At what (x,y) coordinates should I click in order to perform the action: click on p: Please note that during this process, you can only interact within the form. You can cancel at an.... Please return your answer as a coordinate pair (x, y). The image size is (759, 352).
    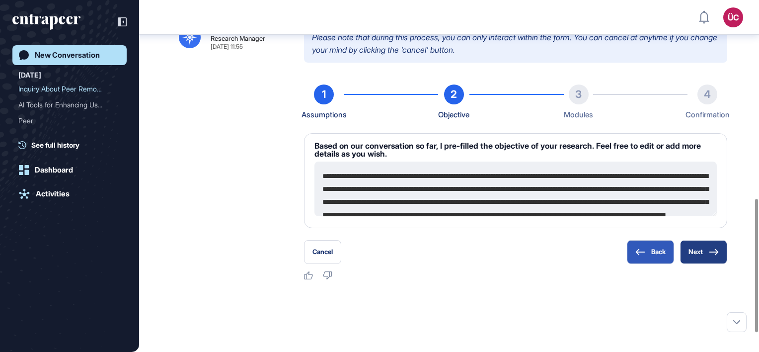
    Looking at the image, I should click on (516, 44).